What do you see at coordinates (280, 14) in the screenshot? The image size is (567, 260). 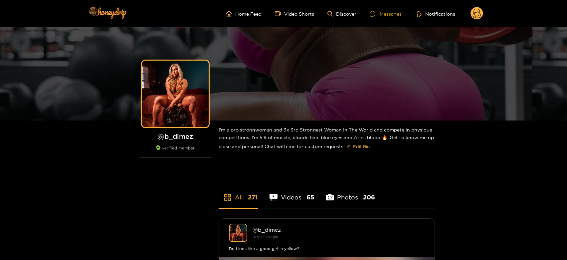 I see `span: video-camera` at bounding box center [280, 14].